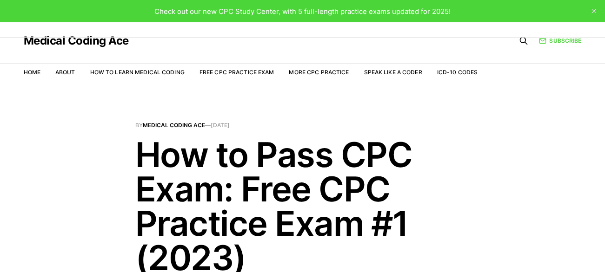 Image resolution: width=605 pixels, height=272 pixels. I want to click on a: About, so click(65, 72).